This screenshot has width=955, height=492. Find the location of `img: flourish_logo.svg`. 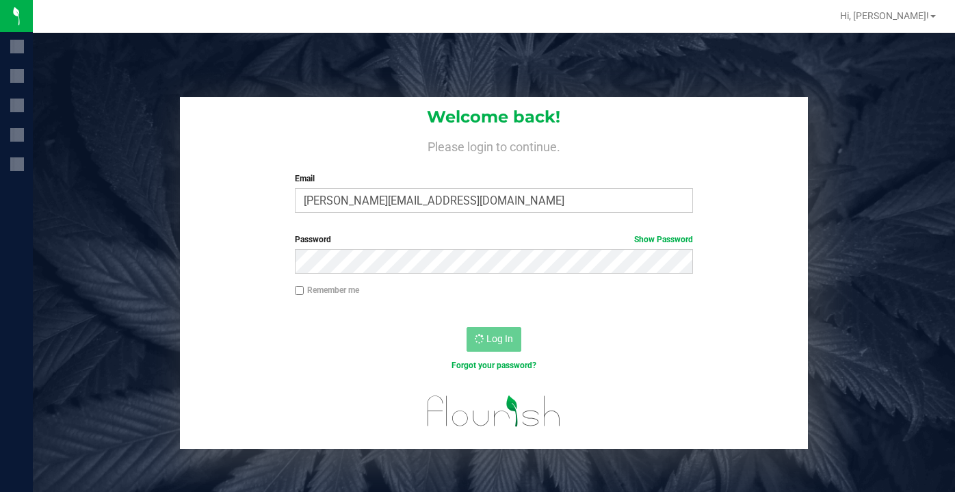

img: flourish_logo.svg is located at coordinates (494, 411).